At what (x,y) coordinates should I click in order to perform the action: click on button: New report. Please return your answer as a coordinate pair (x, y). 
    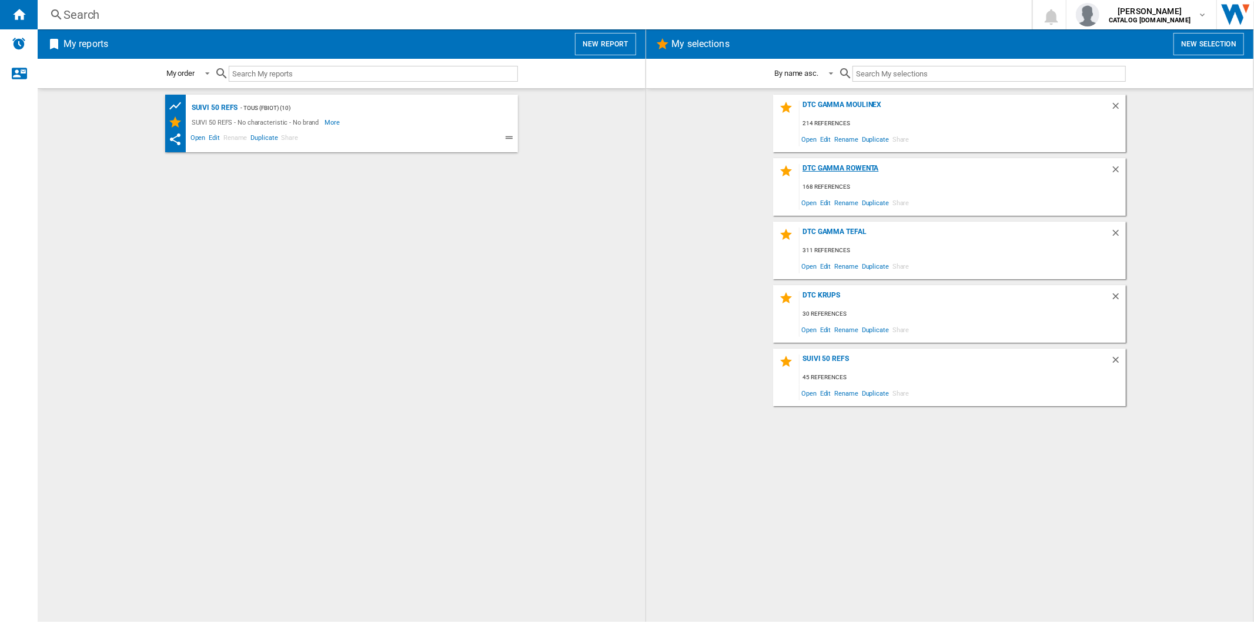
    Looking at the image, I should click on (605, 44).